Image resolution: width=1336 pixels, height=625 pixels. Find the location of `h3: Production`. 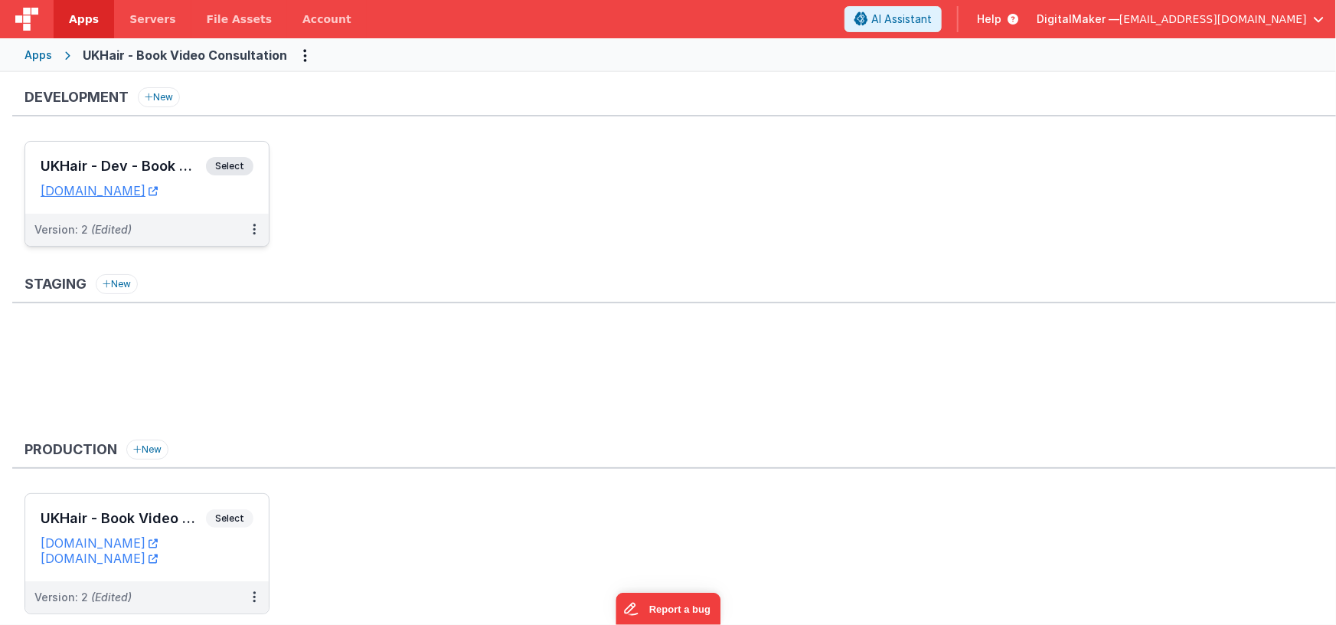

h3: Production is located at coordinates (70, 449).